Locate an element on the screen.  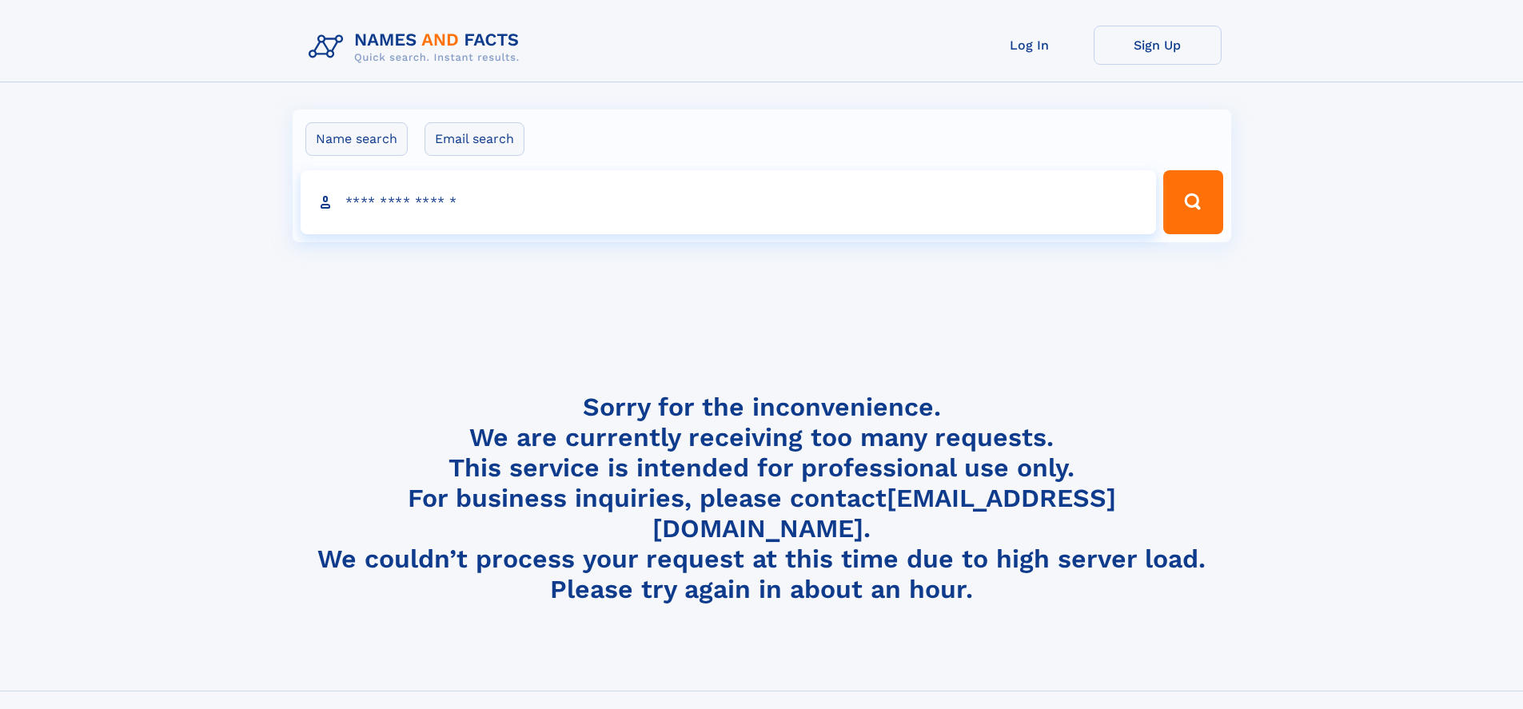
a: Log In is located at coordinates (1030, 45).